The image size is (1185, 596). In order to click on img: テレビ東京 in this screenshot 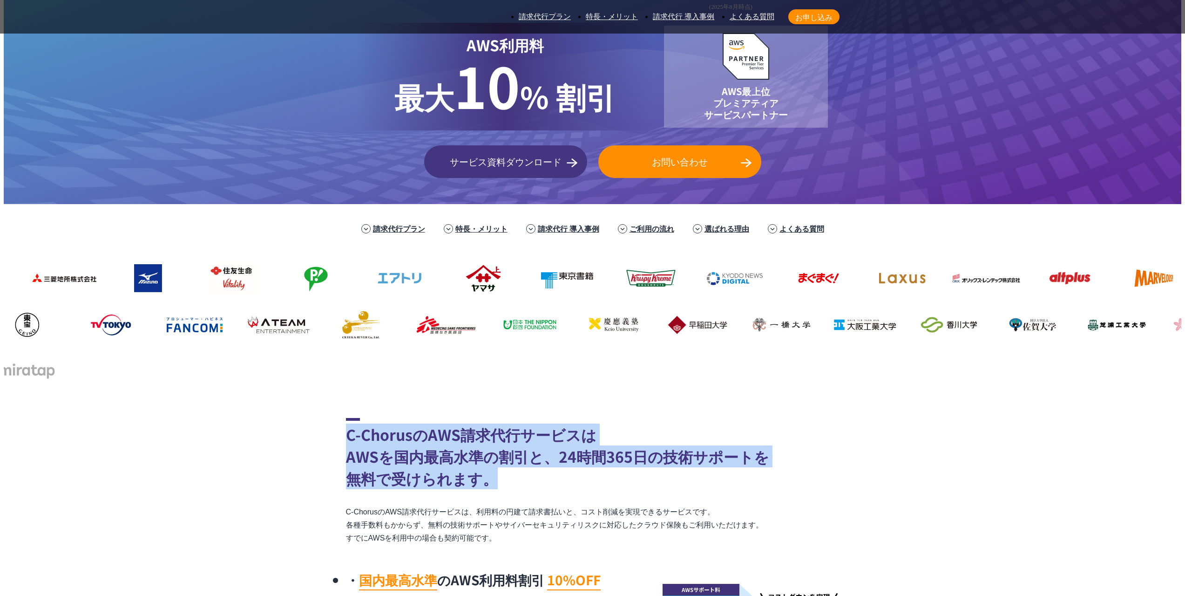, I will do `click(89, 325)`.